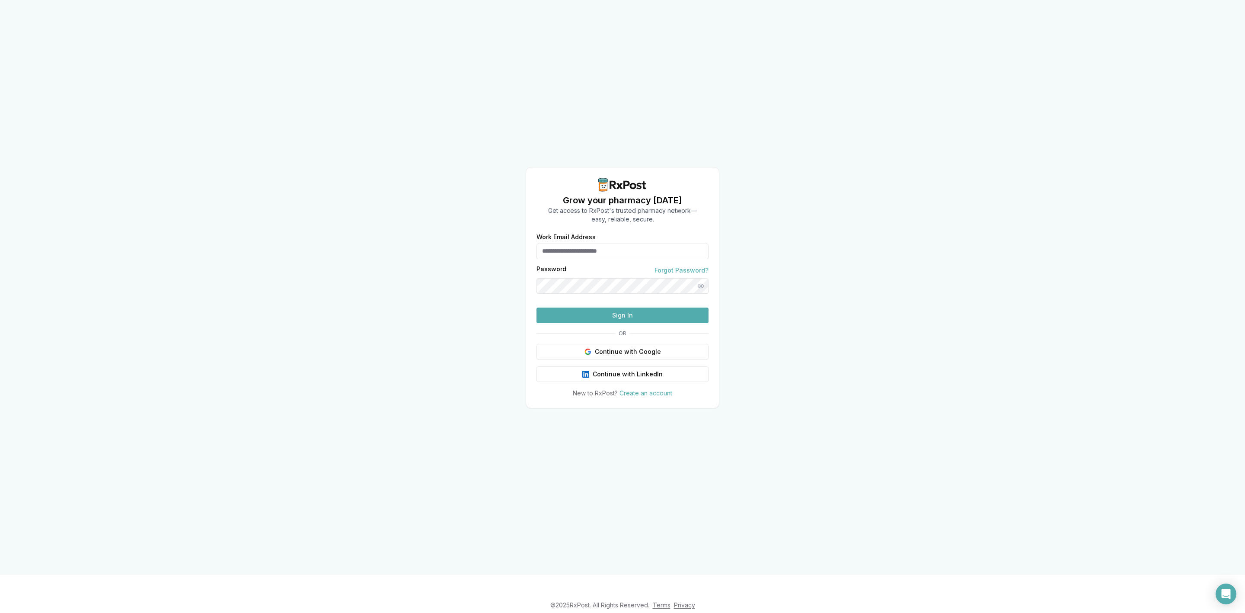 Image resolution: width=1245 pixels, height=613 pixels. Describe the element at coordinates (701, 286) in the screenshot. I see `button: Show password` at that location.